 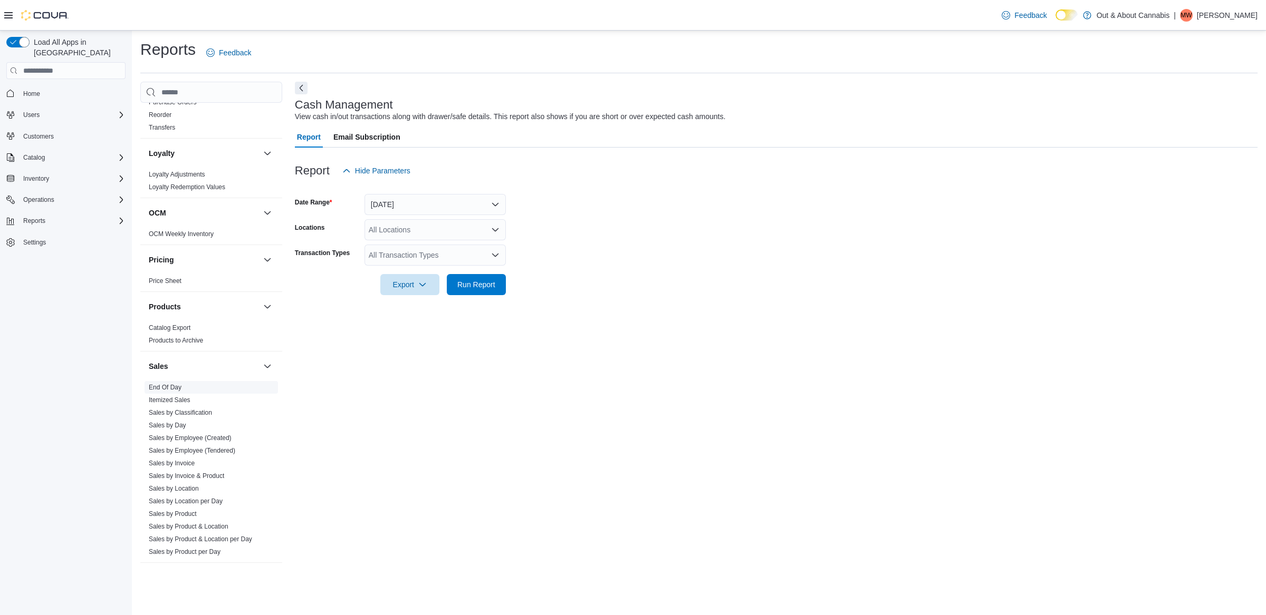 What do you see at coordinates (45, 15) in the screenshot?
I see `img: Cova` at bounding box center [45, 15].